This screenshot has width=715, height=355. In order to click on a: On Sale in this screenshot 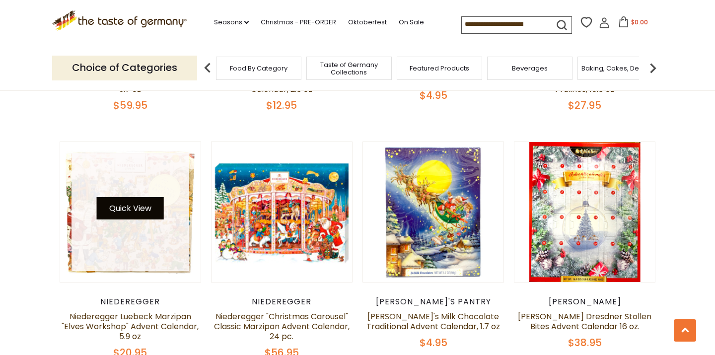, I will do `click(411, 22)`.